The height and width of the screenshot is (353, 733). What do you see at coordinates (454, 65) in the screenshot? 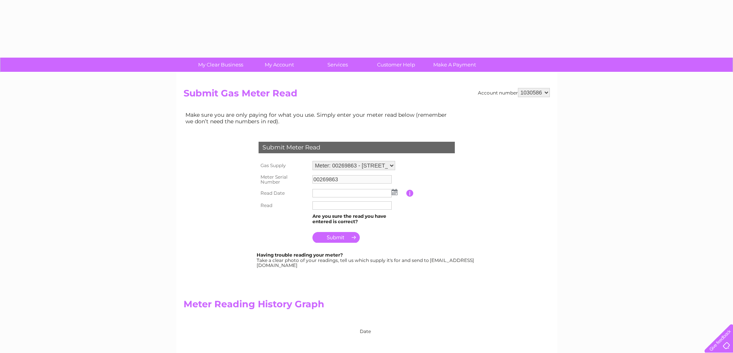
I see `a: Make A Payment` at bounding box center [454, 65].